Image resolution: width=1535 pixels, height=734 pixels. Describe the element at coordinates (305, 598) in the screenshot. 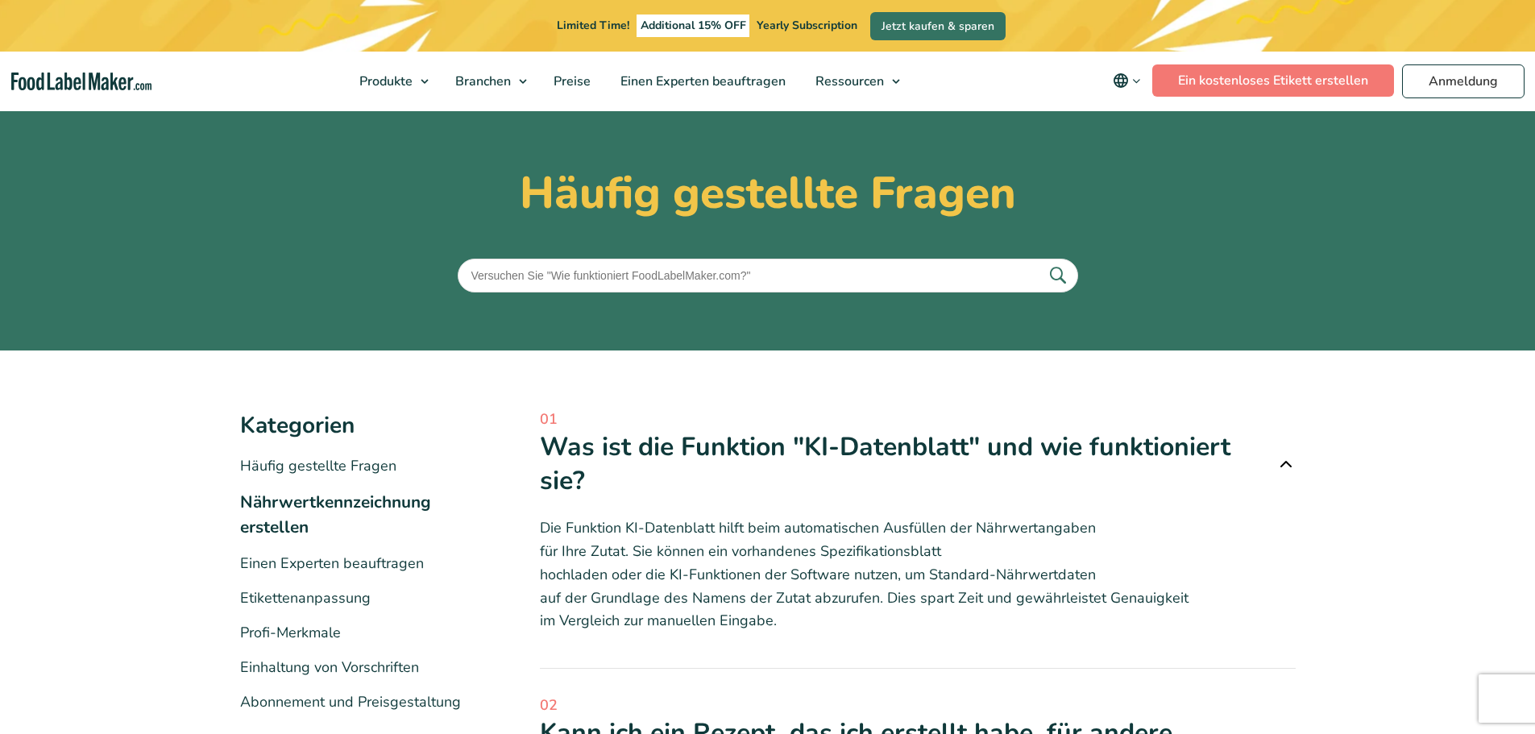

I see `a: Etikettenanpassung` at that location.